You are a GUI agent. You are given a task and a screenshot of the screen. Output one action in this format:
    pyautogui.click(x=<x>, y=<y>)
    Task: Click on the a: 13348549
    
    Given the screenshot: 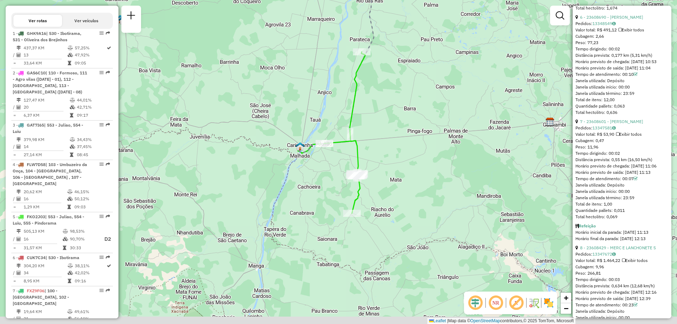 What is the action you would take?
    pyautogui.click(x=604, y=23)
    